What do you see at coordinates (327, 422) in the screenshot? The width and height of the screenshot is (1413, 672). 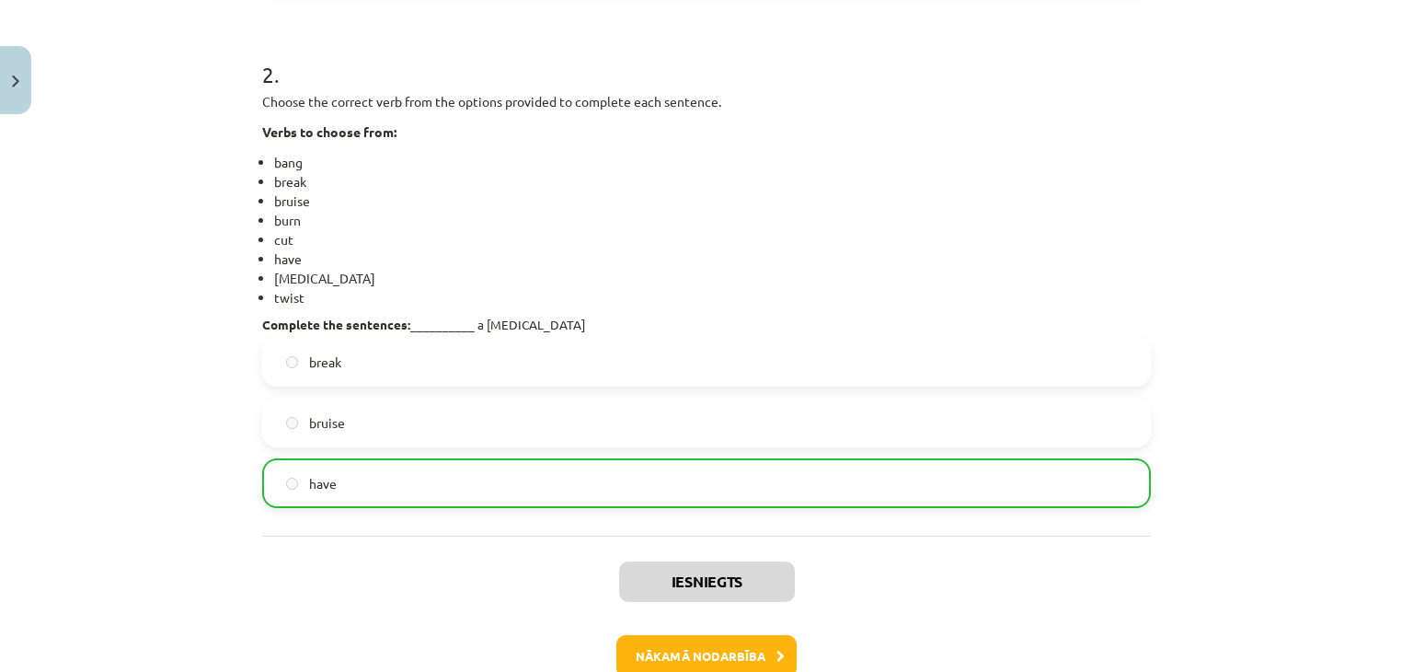 I see `span: bruise` at bounding box center [327, 422].